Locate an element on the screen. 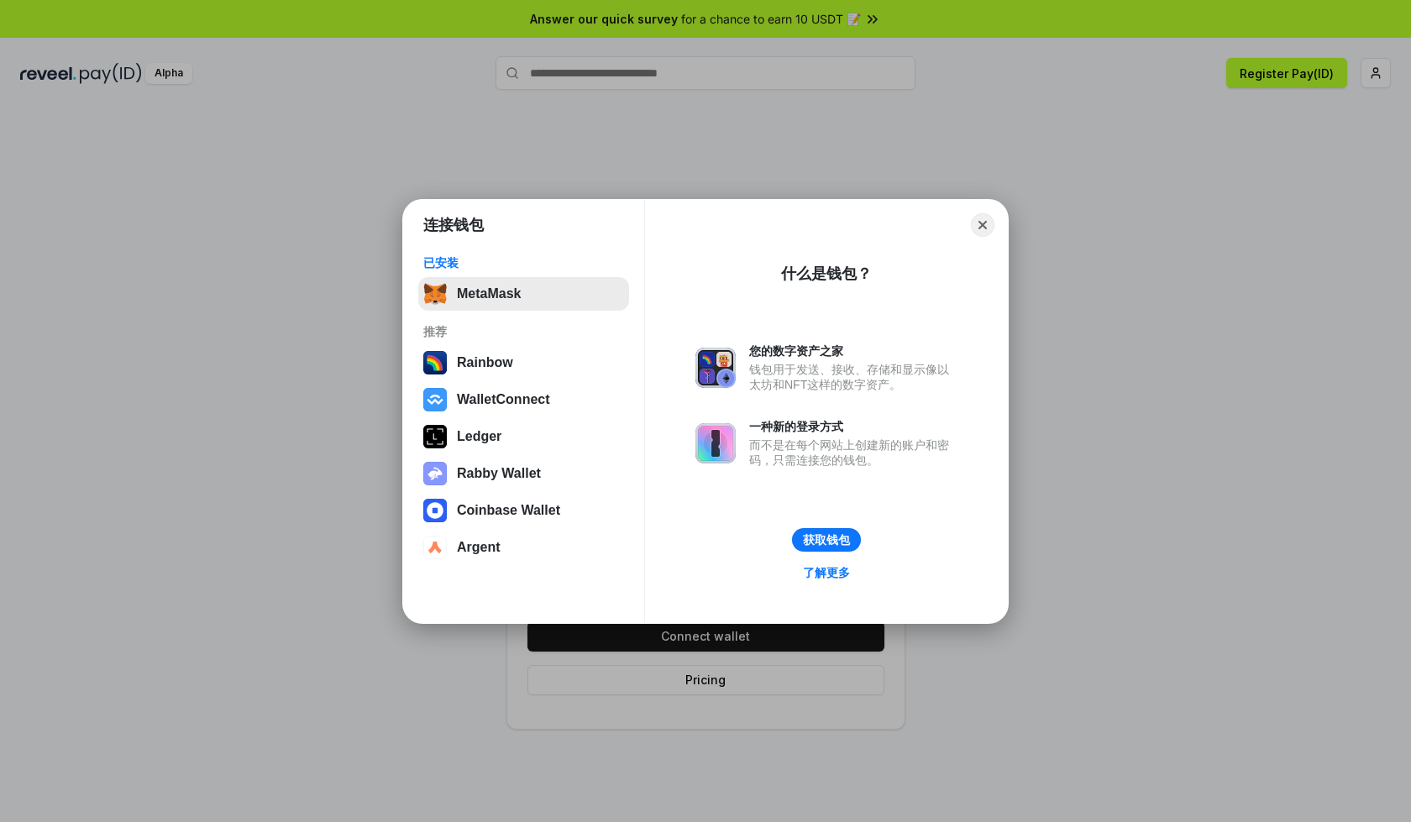  button: MetaMask is located at coordinates (523, 294).